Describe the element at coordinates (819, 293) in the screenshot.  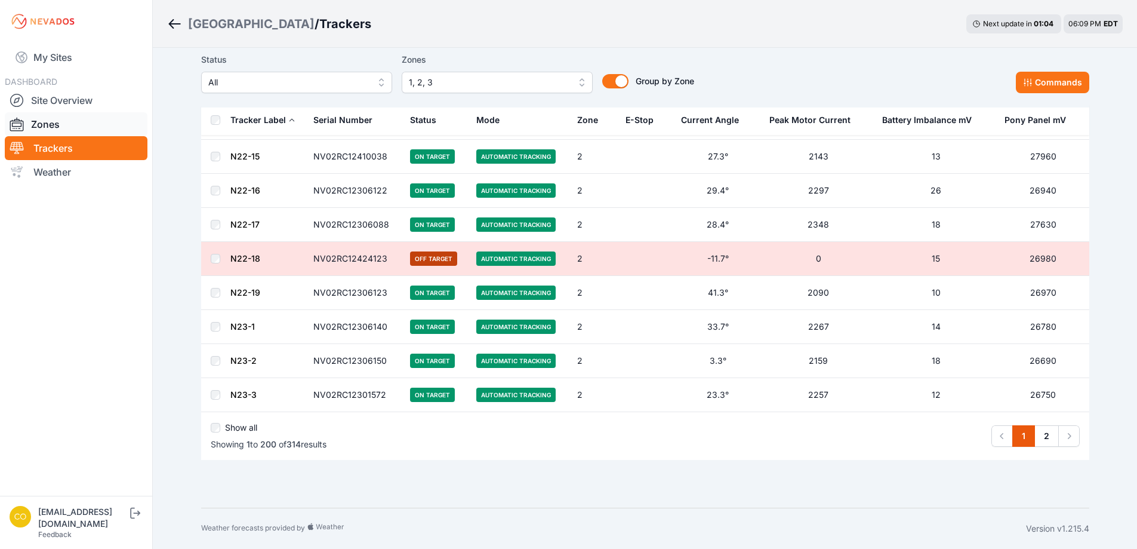
I see `td: 2090` at that location.